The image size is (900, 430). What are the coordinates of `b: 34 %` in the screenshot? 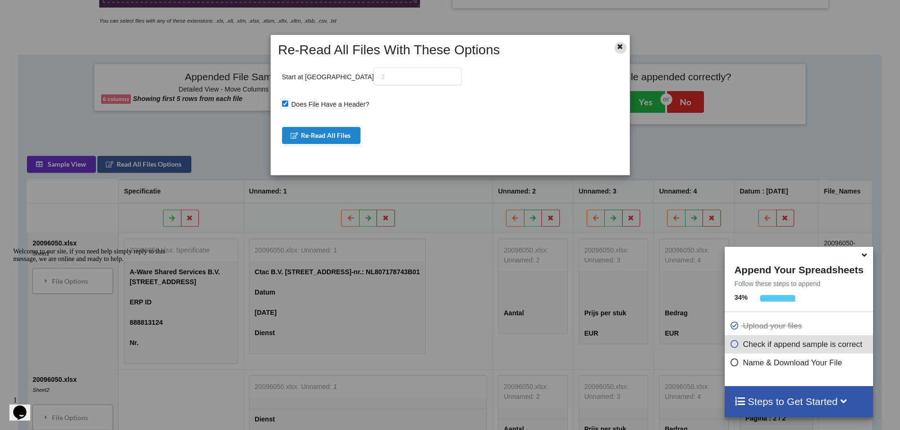 It's located at (741, 298).